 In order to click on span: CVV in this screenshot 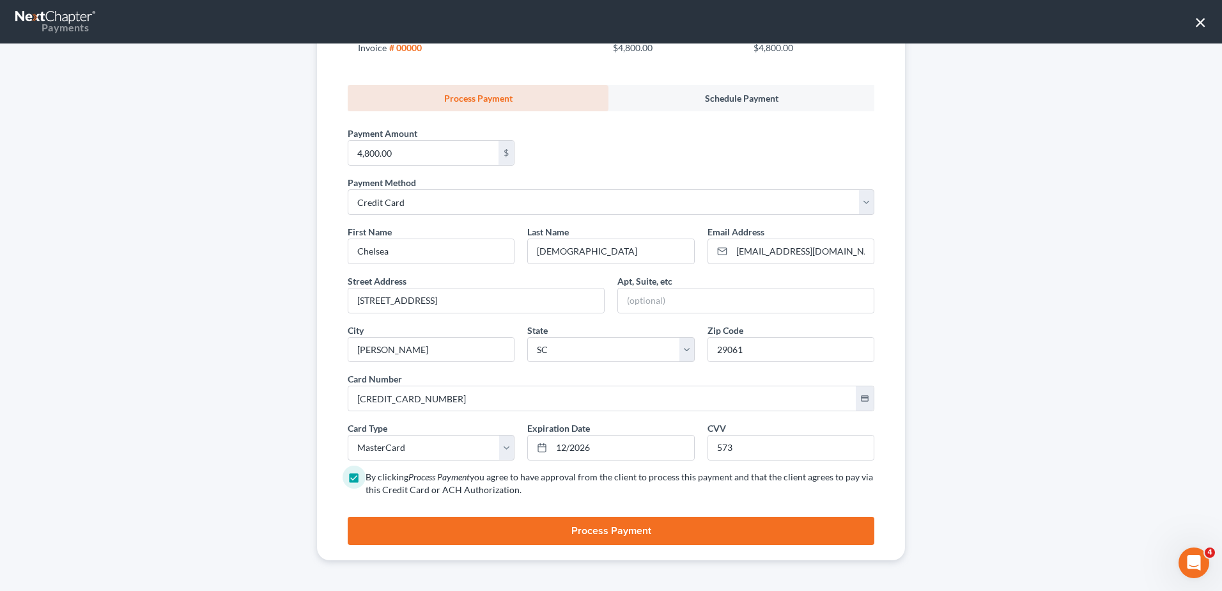, I will do `click(716, 428)`.